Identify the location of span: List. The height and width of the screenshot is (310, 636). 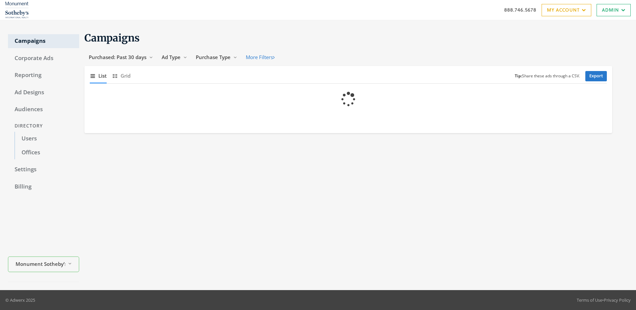
(102, 76).